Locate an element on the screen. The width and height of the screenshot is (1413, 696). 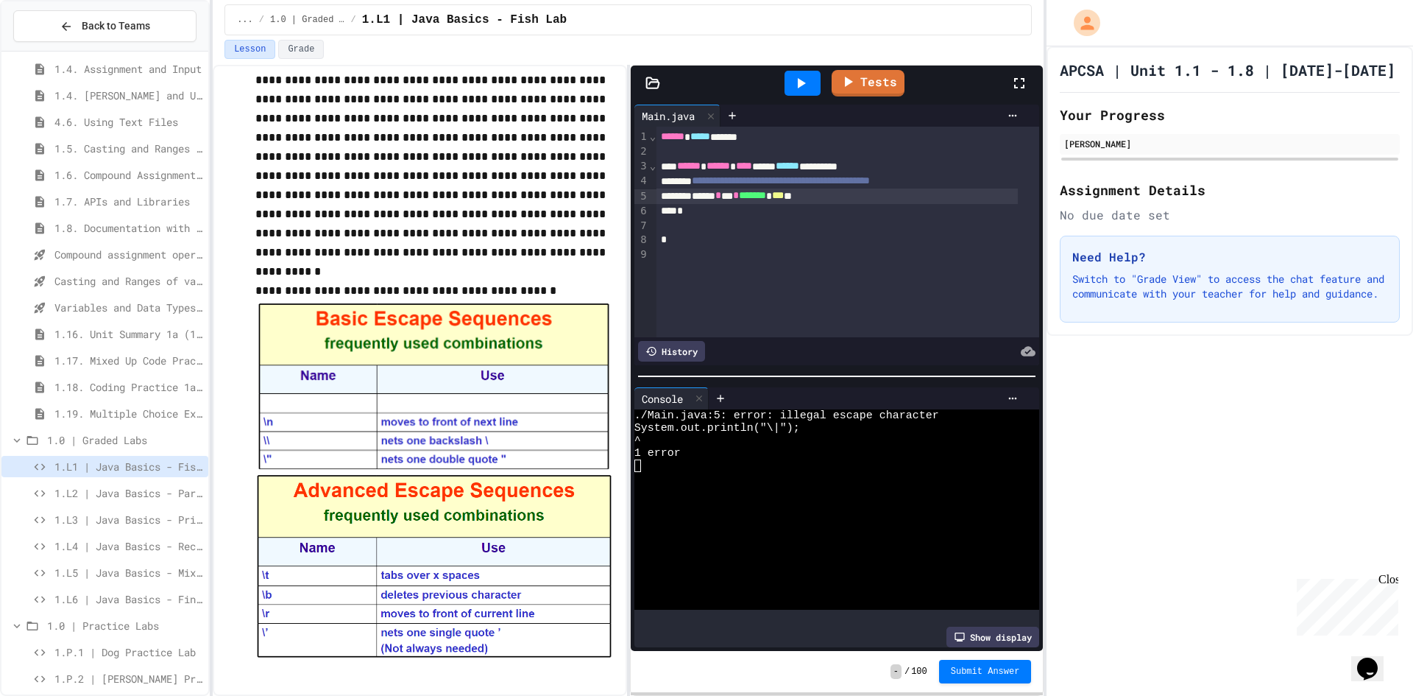
span: 1.L4 | Java Basics - Rectangle Lab is located at coordinates (128, 545).